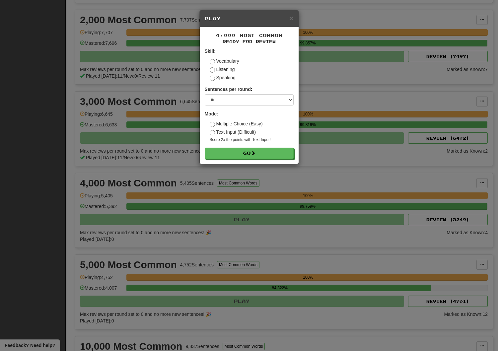 This screenshot has height=351, width=498. I want to click on small: Score 2x the points with Text Input !, so click(252, 140).